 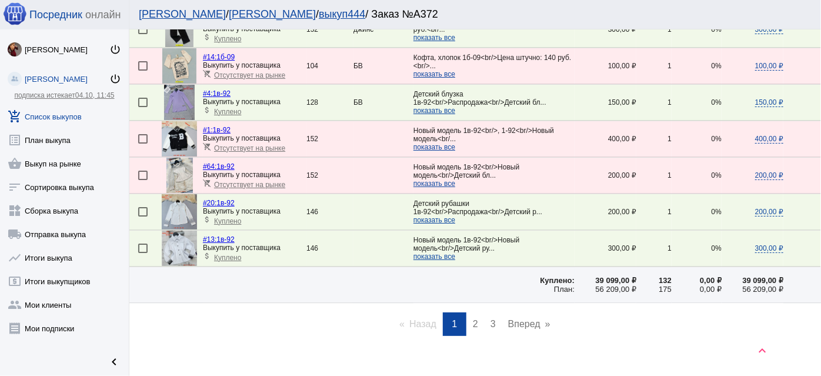 I want to click on img: Pf60OyLzdVv0PU28YbUU1ZXFaYac_R4IXOi16rp1jWzTTYJmG8E9Db3OMiKz2DQrfA8138y0w0Rx8ui0MB3M1Brf.jpg, so click(x=179, y=139).